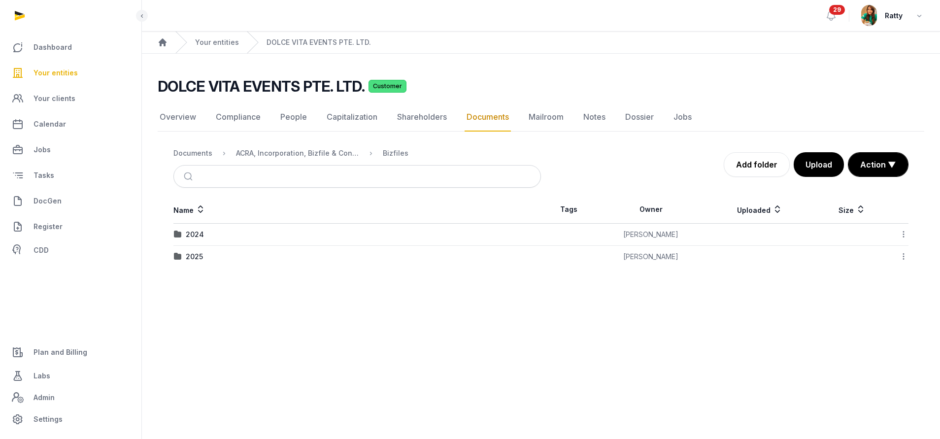 The height and width of the screenshot is (439, 940). What do you see at coordinates (70, 175) in the screenshot?
I see `a: Tasks` at bounding box center [70, 175].